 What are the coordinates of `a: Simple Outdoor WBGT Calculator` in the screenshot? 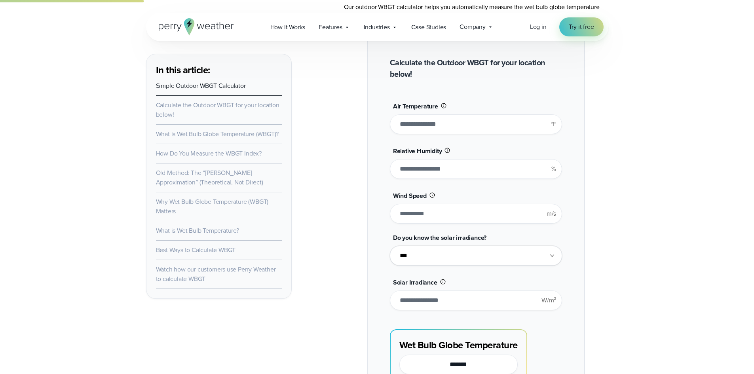 It's located at (201, 86).